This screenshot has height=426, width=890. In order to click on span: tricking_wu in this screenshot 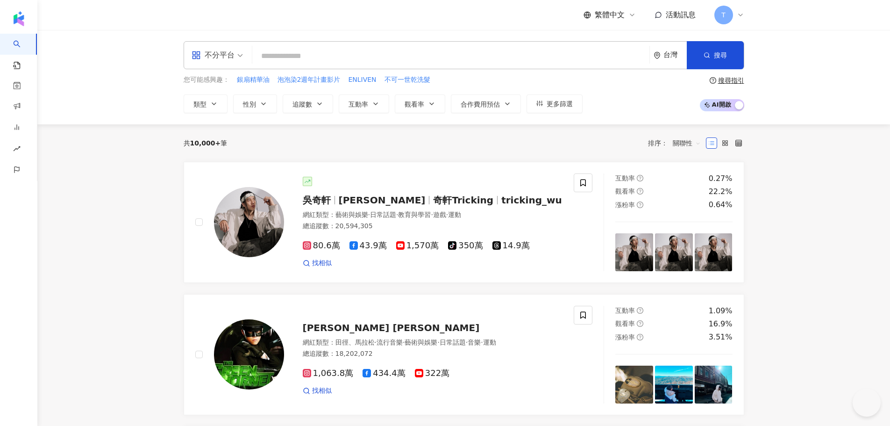, I will do `click(532, 200)`.